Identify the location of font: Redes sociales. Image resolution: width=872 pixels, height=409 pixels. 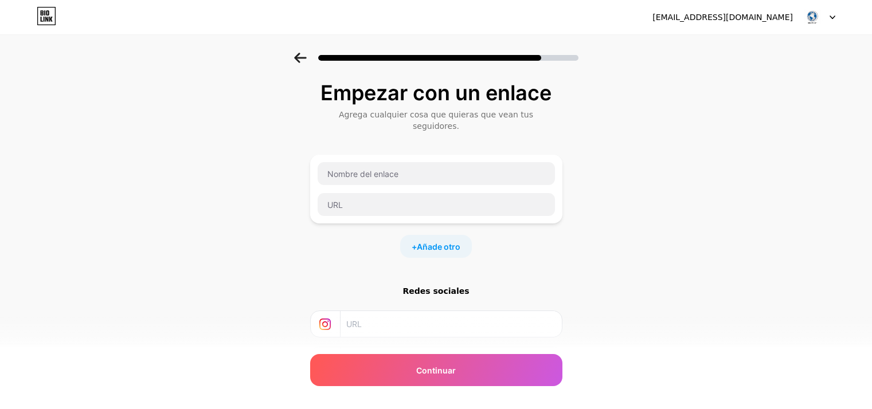
(436, 291).